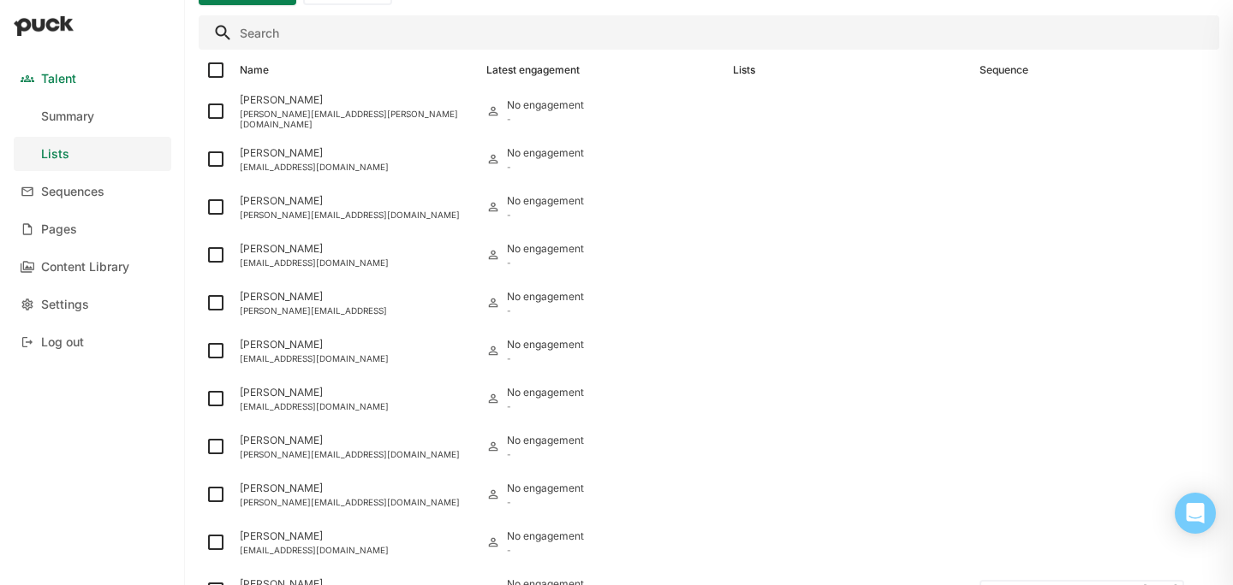 The height and width of the screenshot is (585, 1233). I want to click on a: Lists, so click(92, 154).